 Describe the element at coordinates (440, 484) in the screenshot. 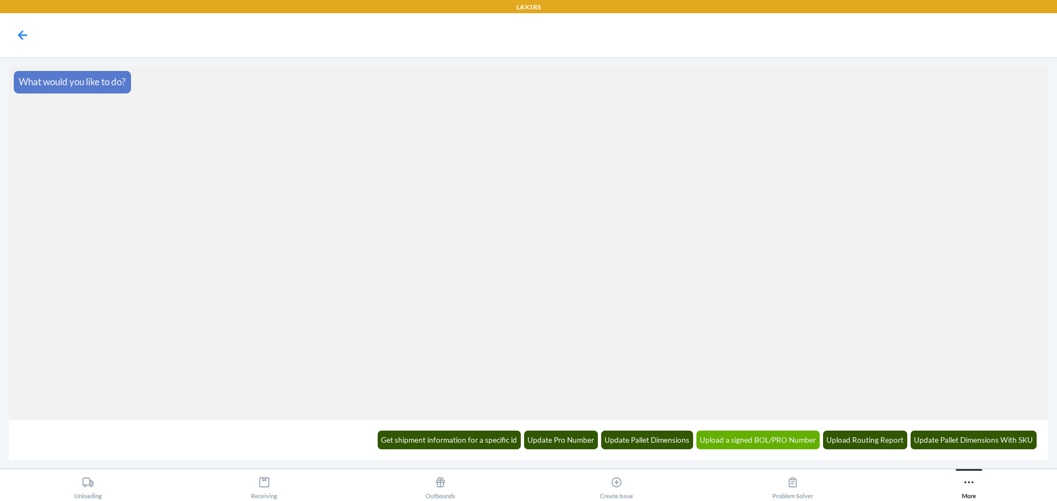

I see `button: Outbounds` at that location.